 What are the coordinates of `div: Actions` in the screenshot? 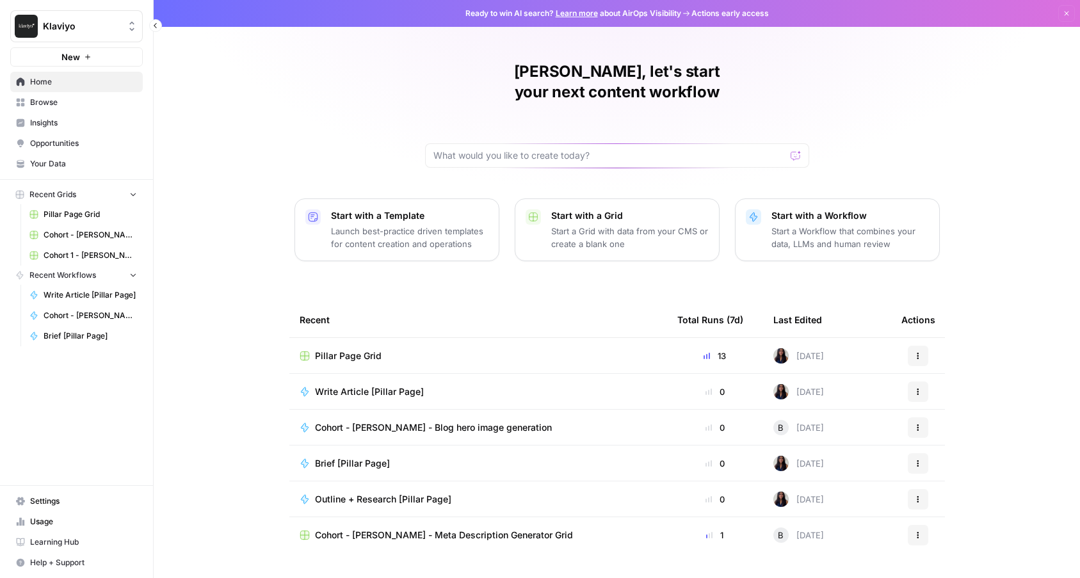 It's located at (918, 319).